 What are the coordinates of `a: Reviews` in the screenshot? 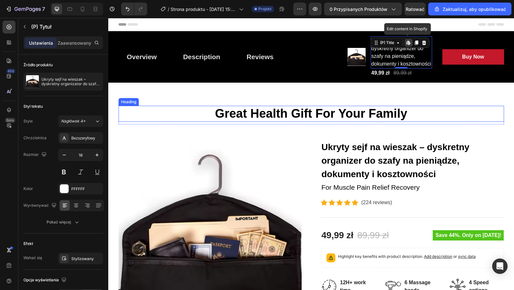 It's located at (152, 39).